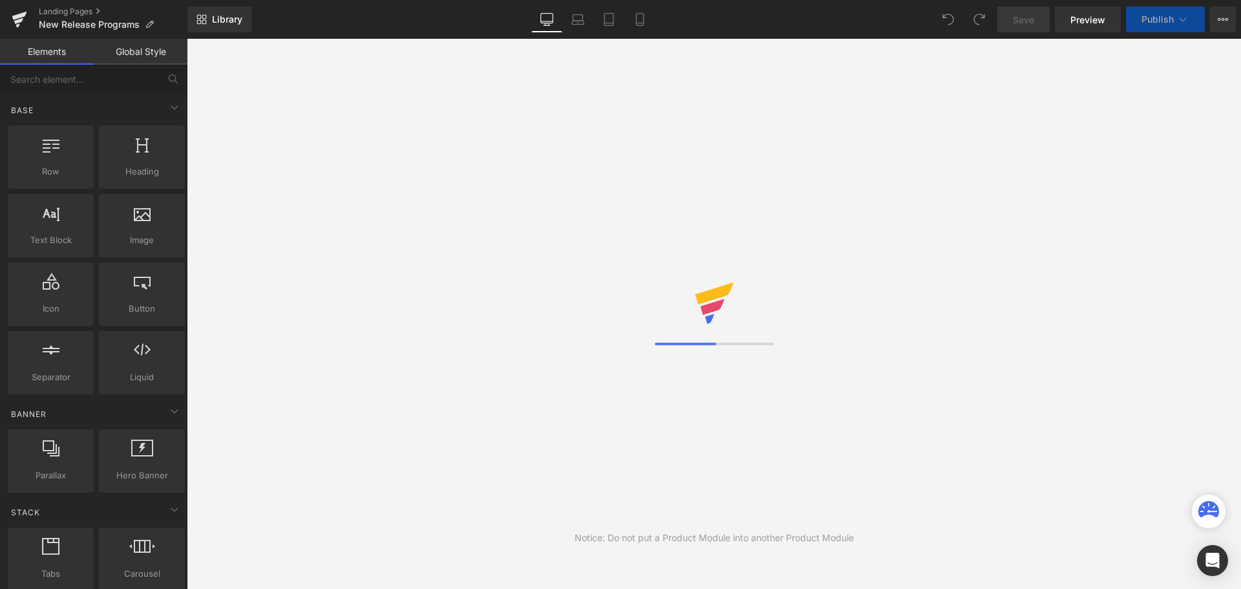 This screenshot has height=589, width=1241. What do you see at coordinates (140, 52) in the screenshot?
I see `a: Global Style` at bounding box center [140, 52].